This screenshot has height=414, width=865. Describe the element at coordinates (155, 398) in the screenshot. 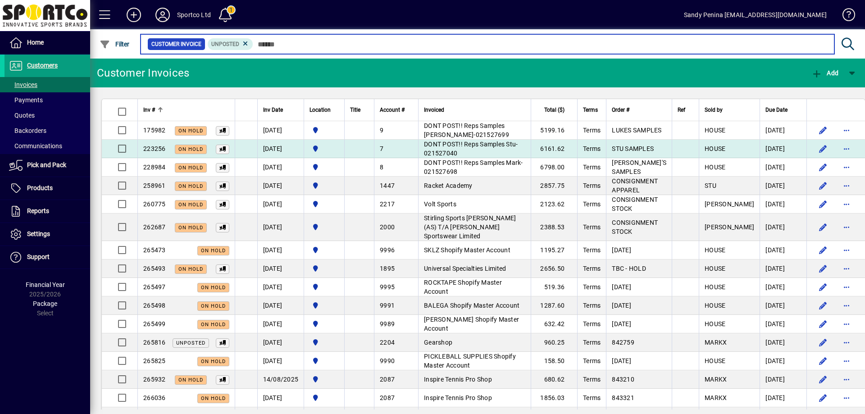

I see `span: 266036` at that location.